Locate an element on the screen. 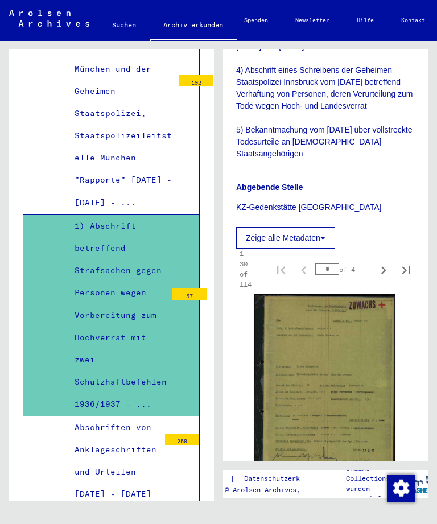  button: Next page is located at coordinates (383, 269).